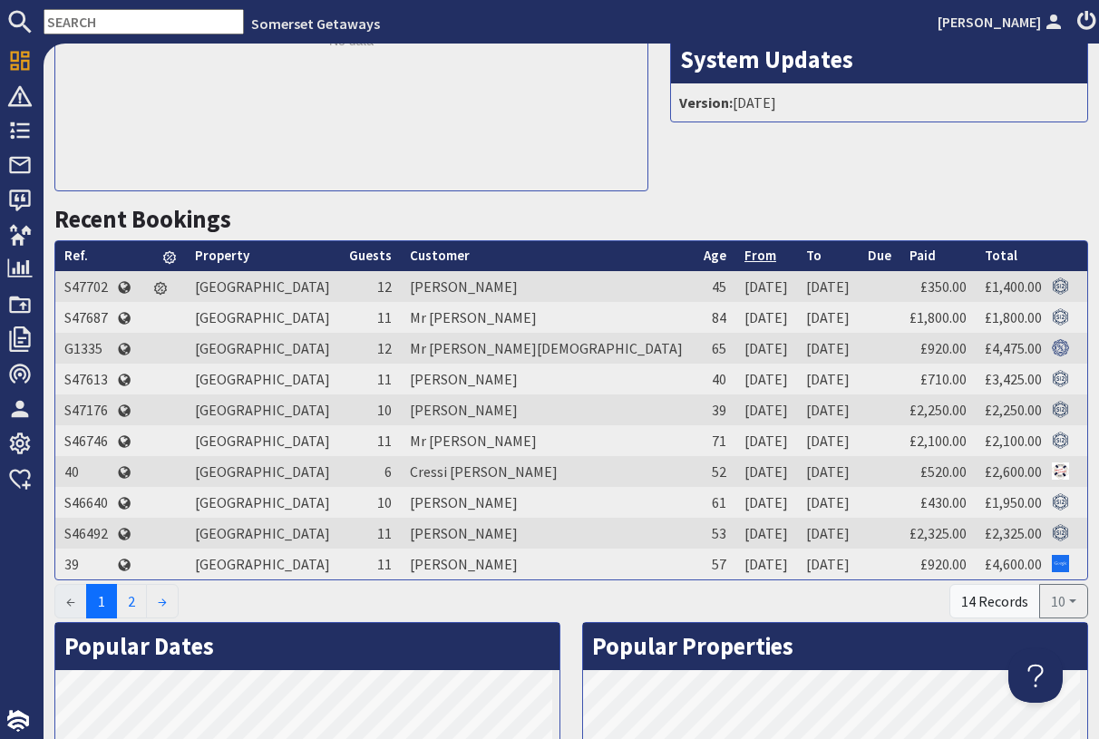  Describe the element at coordinates (1013, 502) in the screenshot. I see `a: £1,950.00` at that location.